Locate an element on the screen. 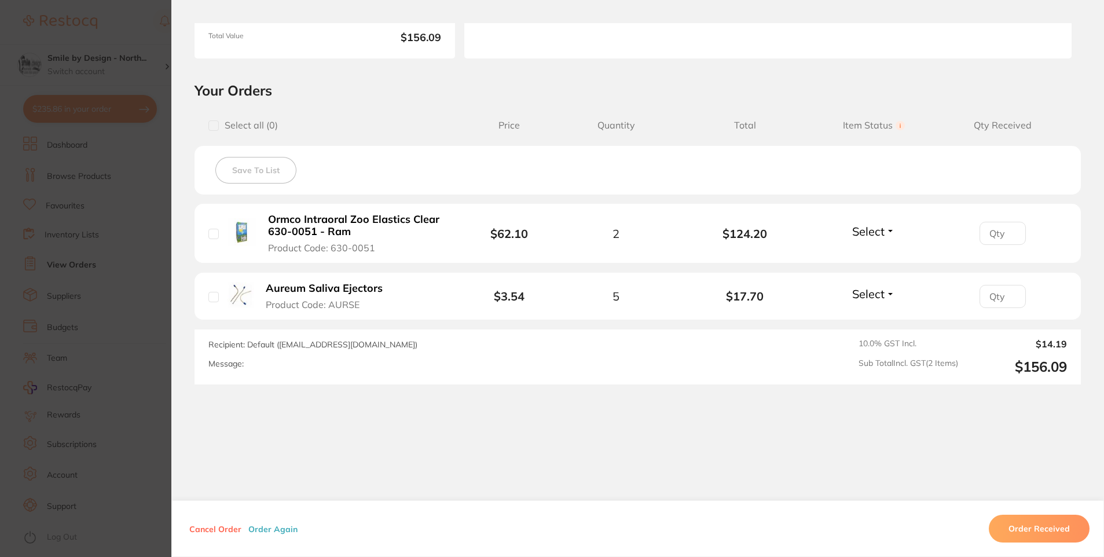  span: Price is located at coordinates (509, 125).